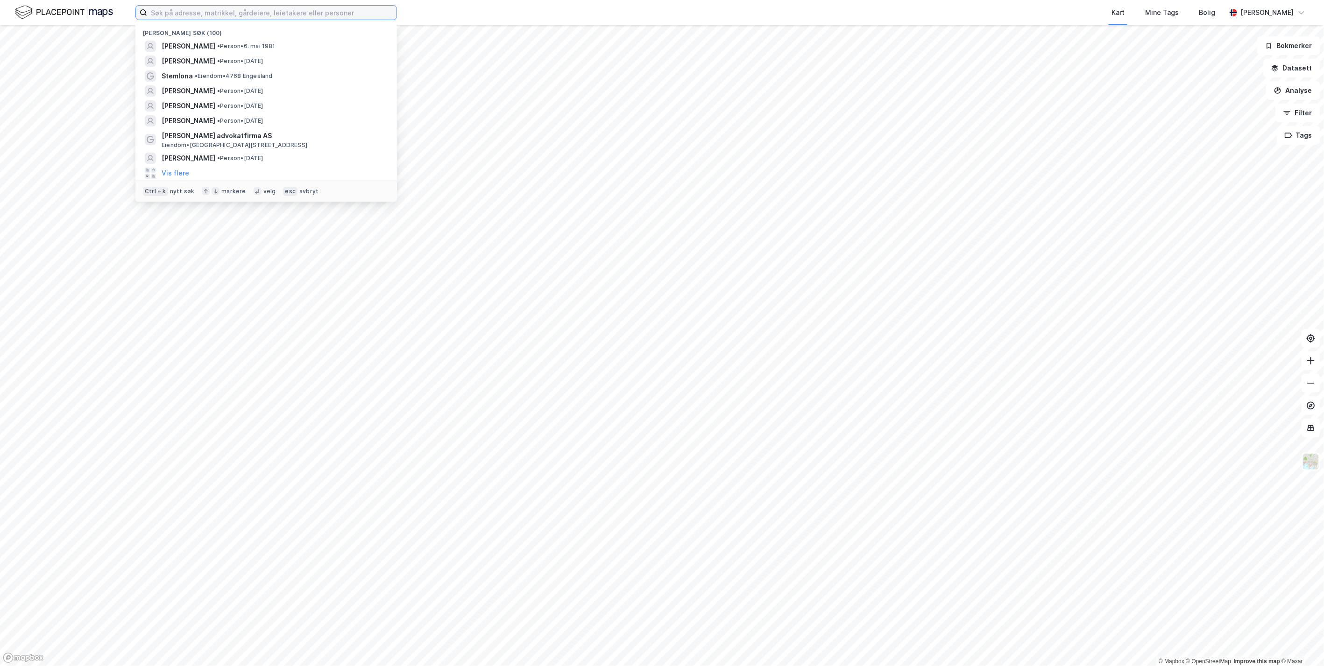 This screenshot has height=666, width=1324. What do you see at coordinates (269, 191) in the screenshot?
I see `div: velg` at bounding box center [269, 191].